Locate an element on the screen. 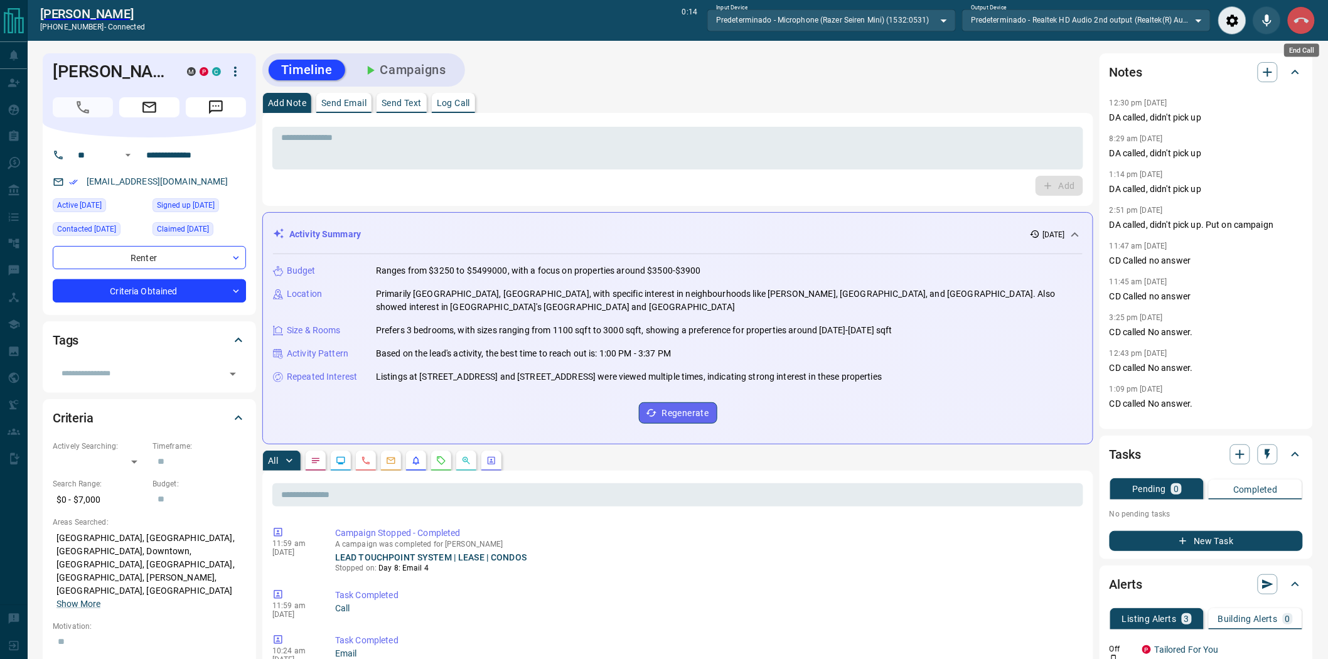  p: Completed is located at coordinates (1255, 489).